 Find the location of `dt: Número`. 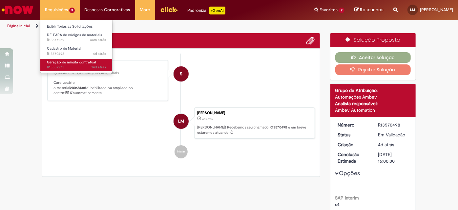

dt: Número is located at coordinates (353, 125).